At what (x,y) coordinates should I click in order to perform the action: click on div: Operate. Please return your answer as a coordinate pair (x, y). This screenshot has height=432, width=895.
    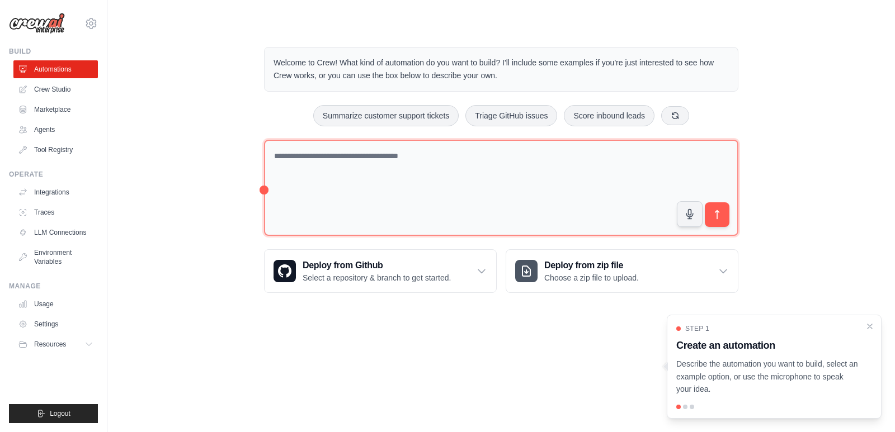
    Looking at the image, I should click on (53, 174).